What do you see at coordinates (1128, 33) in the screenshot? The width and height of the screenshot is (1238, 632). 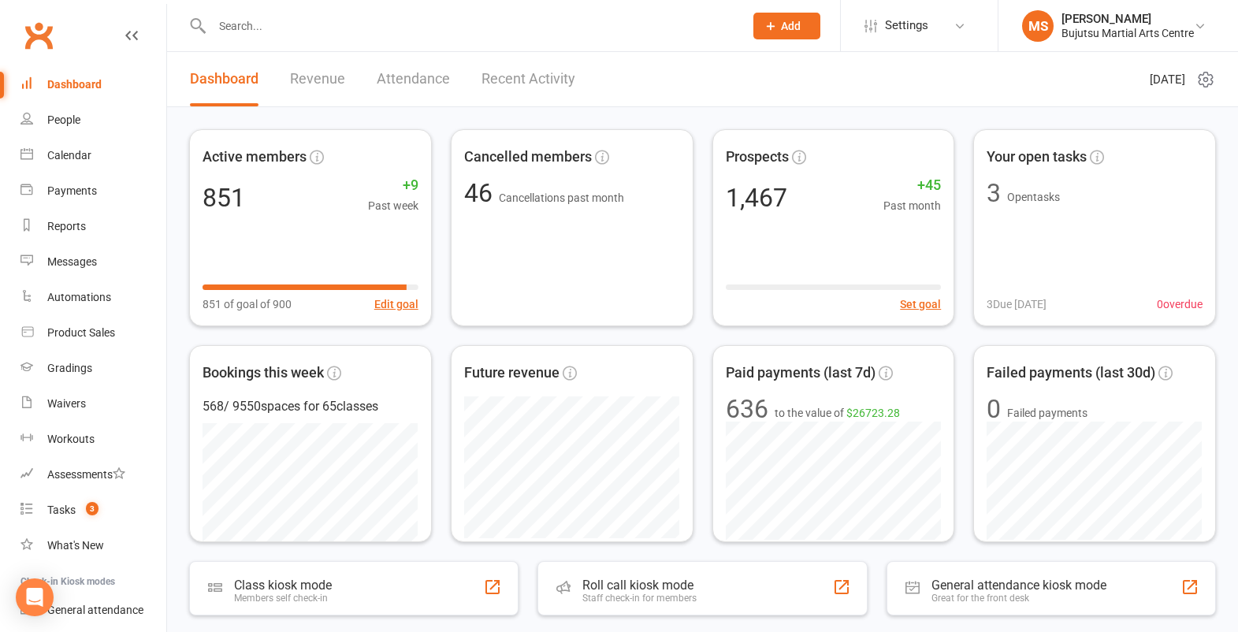 I see `div: Bujutsu Martial Arts Centre` at bounding box center [1128, 33].